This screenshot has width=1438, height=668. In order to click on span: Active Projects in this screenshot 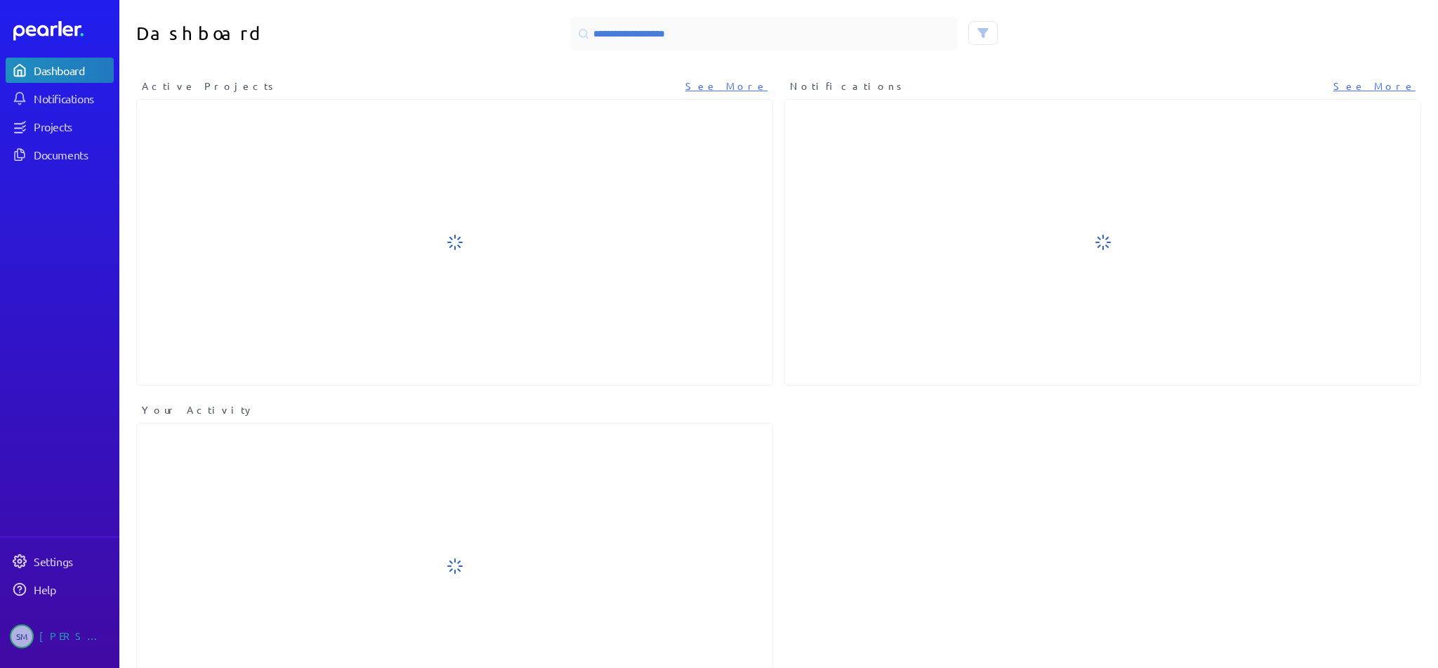, I will do `click(210, 86)`.